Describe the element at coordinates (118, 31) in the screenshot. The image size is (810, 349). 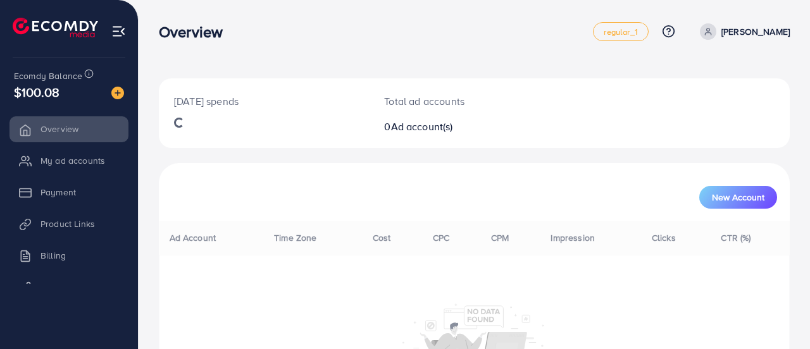
I see `img: menu` at that location.